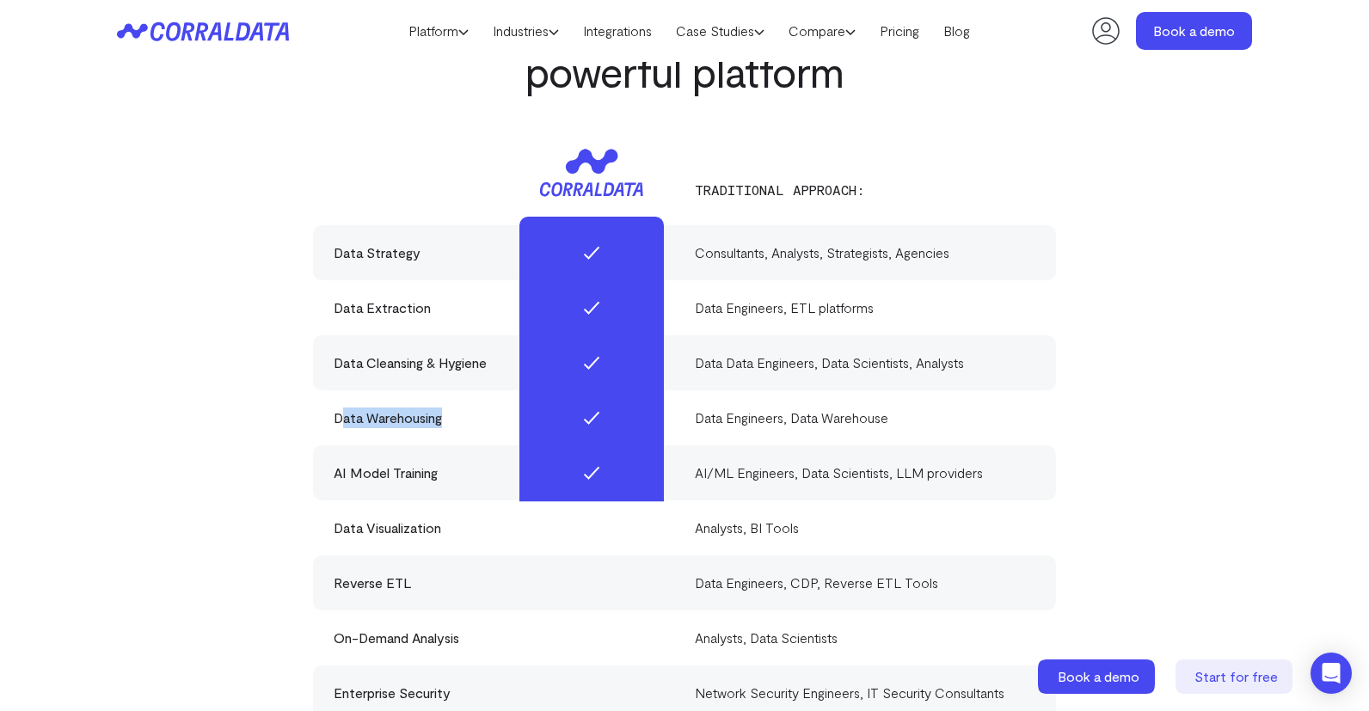 This screenshot has width=1369, height=711. I want to click on div: Data Data Engineers, Data Scientists, Analysts, so click(865, 363).